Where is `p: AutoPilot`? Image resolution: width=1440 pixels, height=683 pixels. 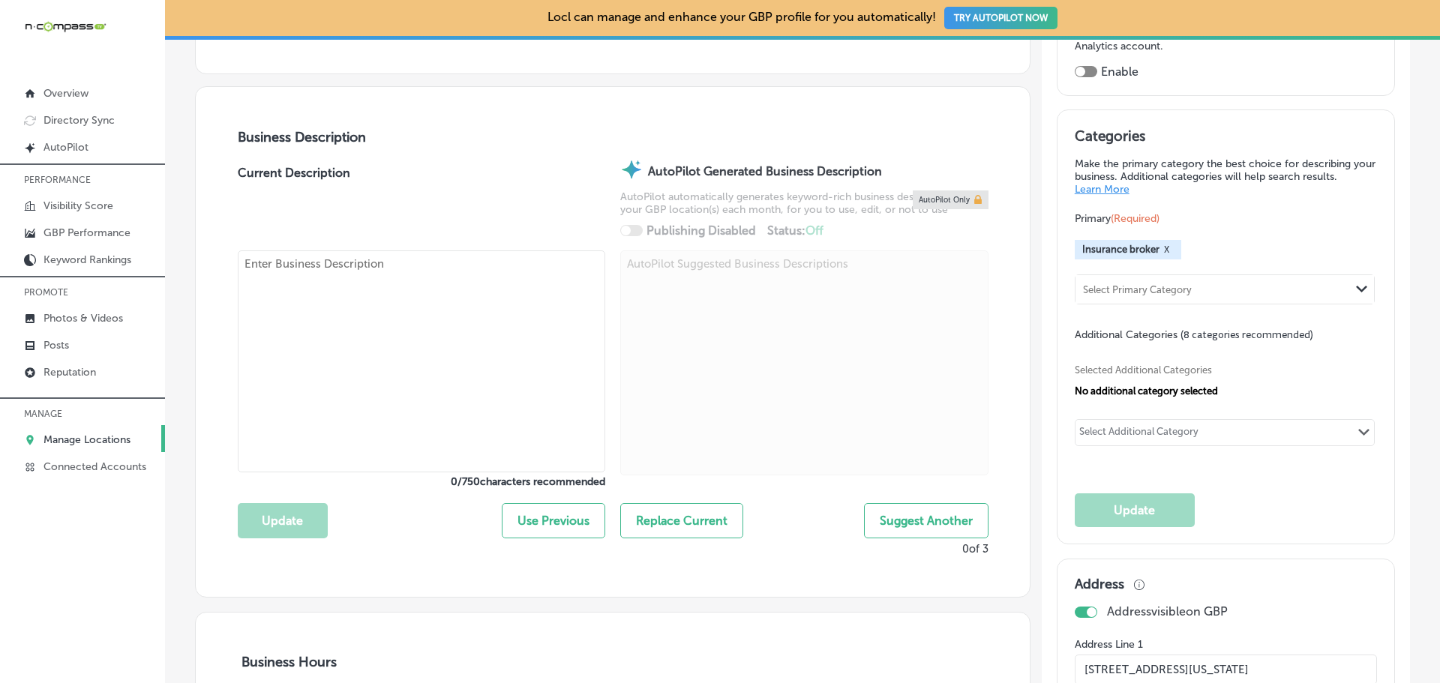
p: AutoPilot is located at coordinates (66, 147).